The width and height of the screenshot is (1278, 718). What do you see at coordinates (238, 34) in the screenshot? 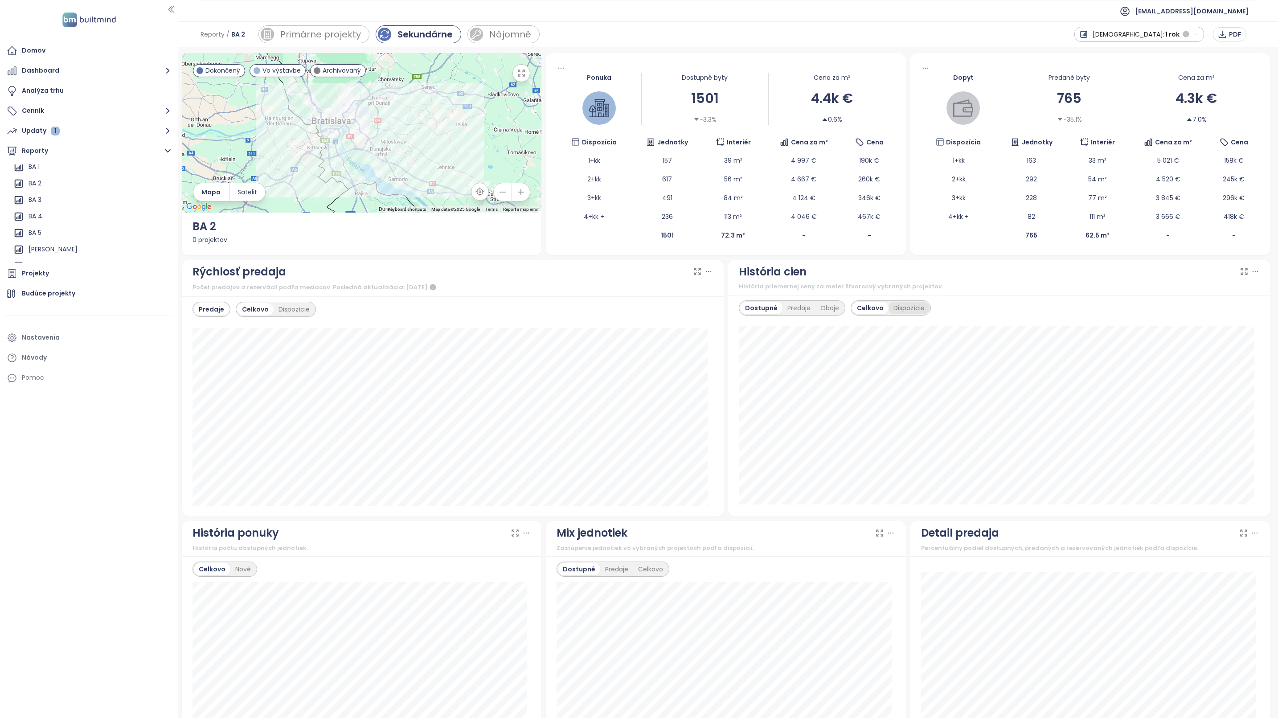
I see `span: BA 2` at bounding box center [238, 34].